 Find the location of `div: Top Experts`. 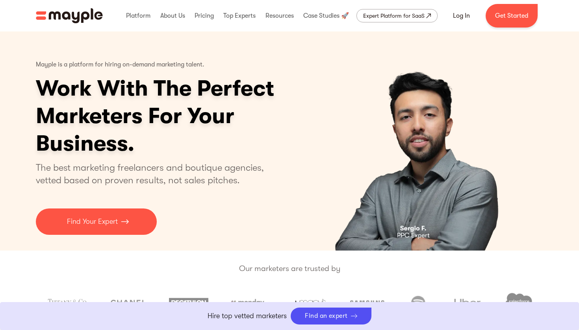

div: Top Experts is located at coordinates (239, 16).